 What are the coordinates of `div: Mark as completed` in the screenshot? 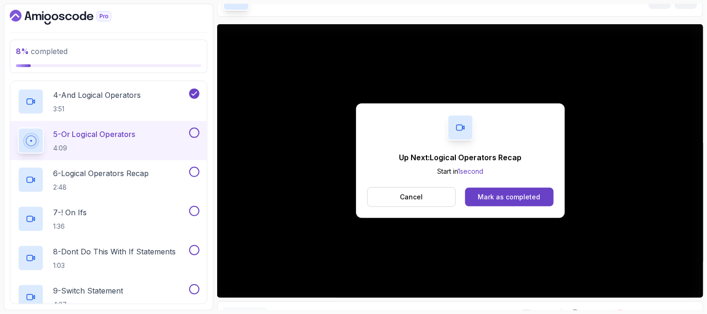 It's located at (510, 197).